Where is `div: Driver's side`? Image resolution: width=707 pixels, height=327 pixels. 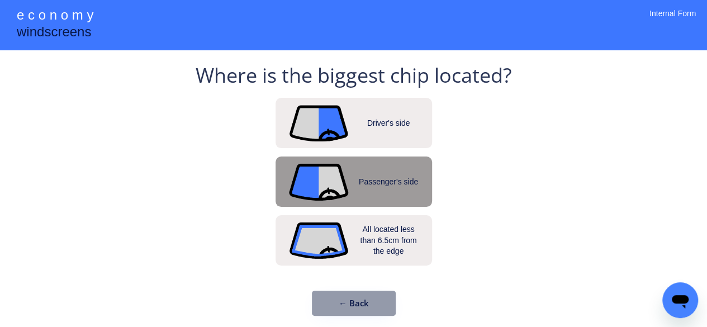
div: Driver's side is located at coordinates (388, 123).